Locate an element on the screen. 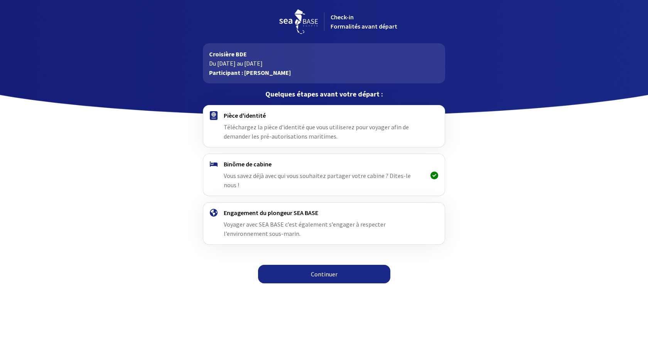 Image resolution: width=648 pixels, height=354 pixels. h4: Pièce d'identité is located at coordinates (324, 115).